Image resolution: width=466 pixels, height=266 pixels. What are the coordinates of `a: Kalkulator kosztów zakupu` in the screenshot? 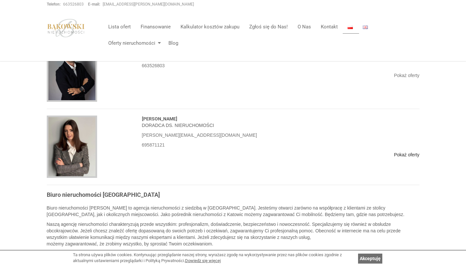 It's located at (210, 27).